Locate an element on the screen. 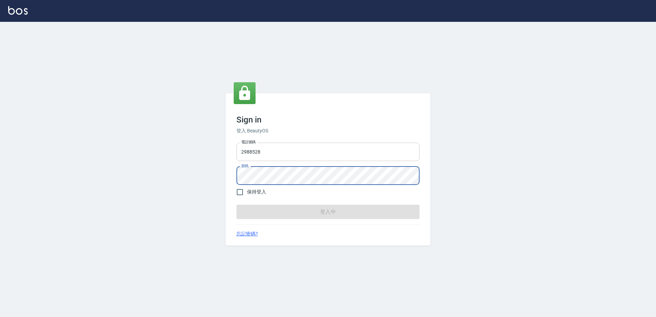 The image size is (656, 317). label: 密碼 is located at coordinates (245, 166).